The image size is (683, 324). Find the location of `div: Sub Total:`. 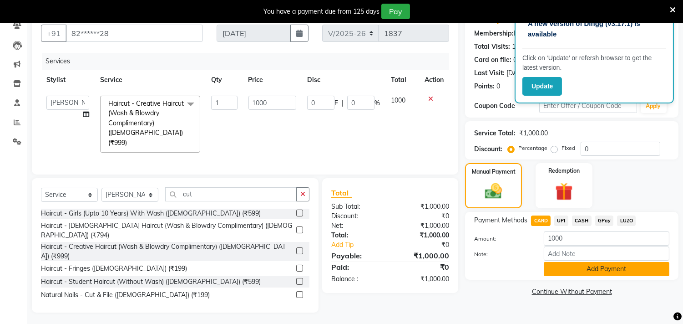

div: Sub Total: is located at coordinates (357, 206).